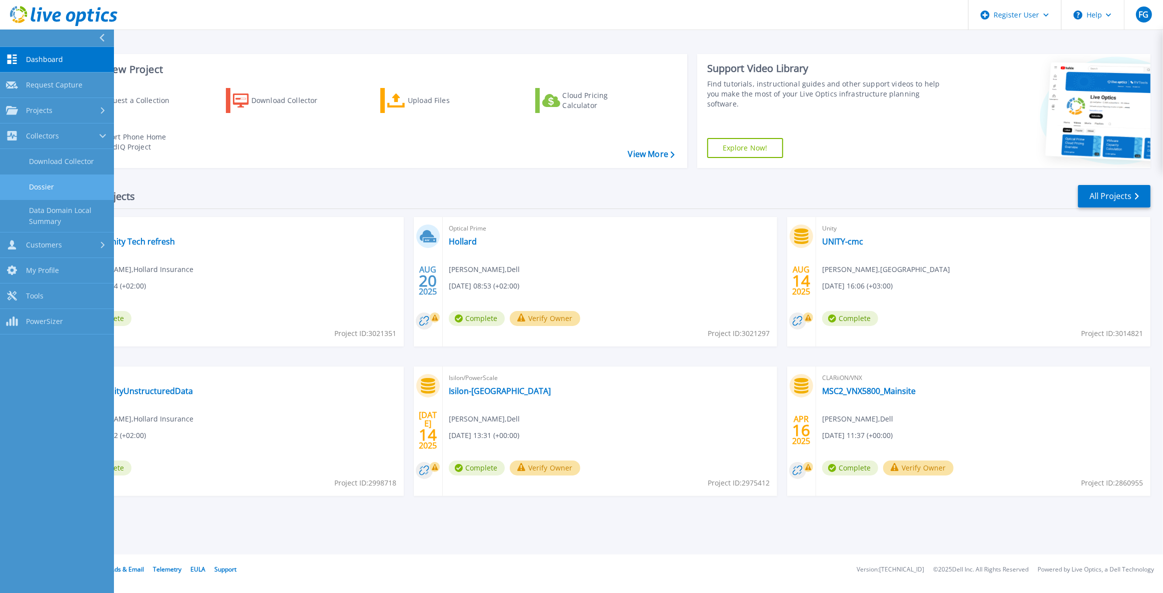  Describe the element at coordinates (823, 94) in the screenshot. I see `div: Find tutorials, instructional guides and other support videos to help you make the most of your L...` at that location.